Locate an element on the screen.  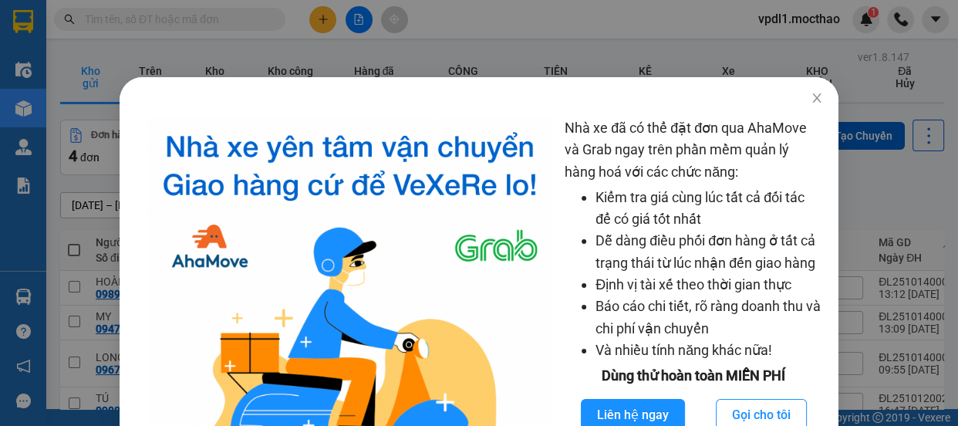
li: Kiểm tra giá cùng lúc tất cả đối tác để có giá tốt nhất is located at coordinates (709, 208).